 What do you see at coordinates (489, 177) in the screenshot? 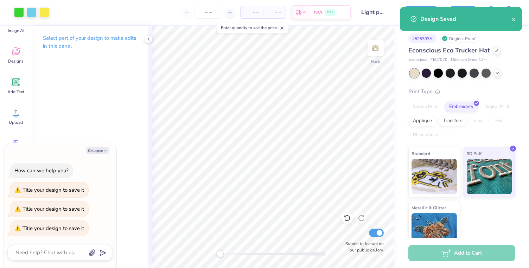
I see `img: 3D Puff` at bounding box center [489, 177].